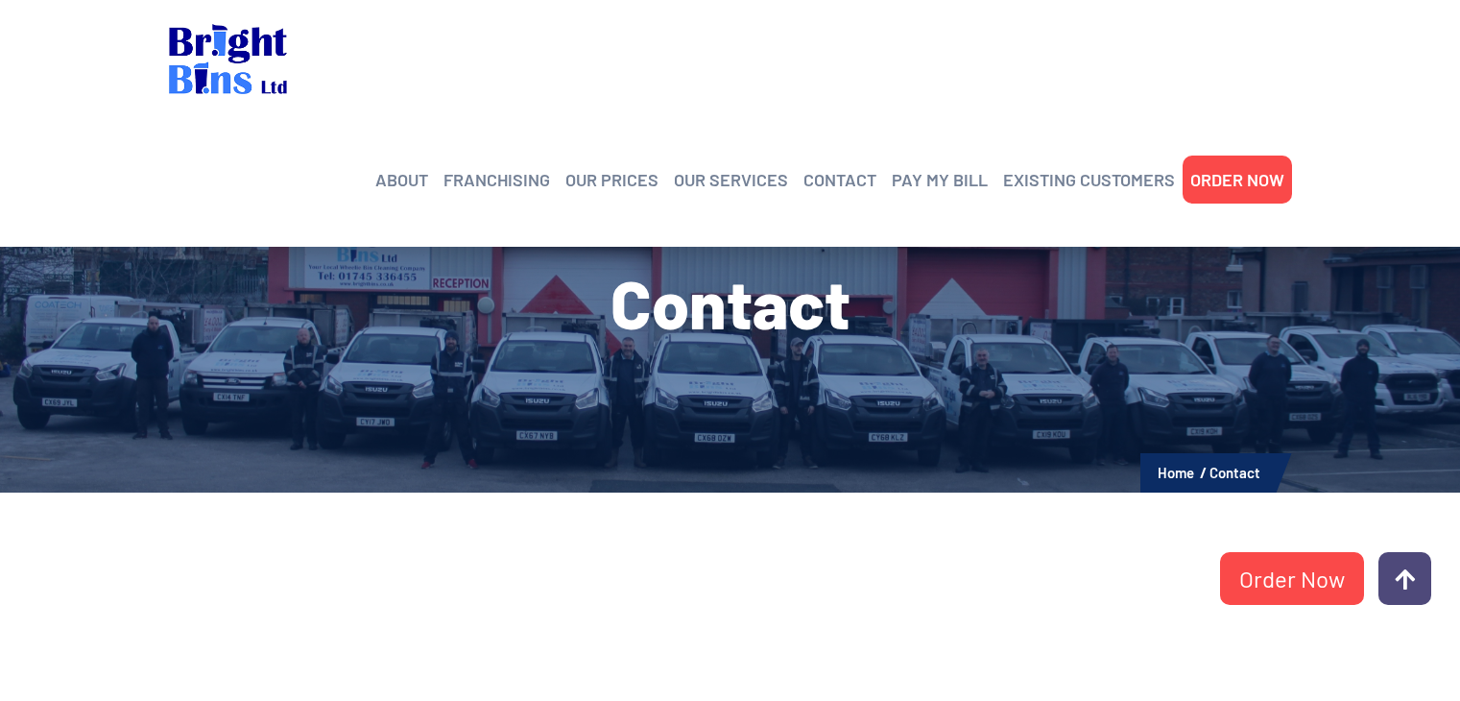  What do you see at coordinates (730, 302) in the screenshot?
I see `h1: Contact` at bounding box center [730, 302].